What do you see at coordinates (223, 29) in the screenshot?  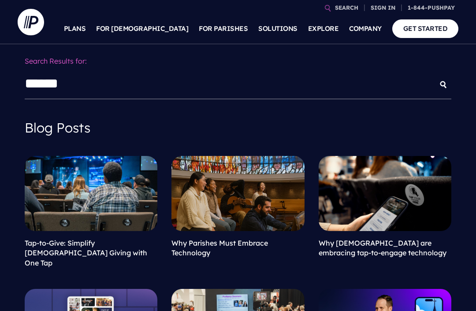 I see `a: FOR PARISHES` at bounding box center [223, 29].